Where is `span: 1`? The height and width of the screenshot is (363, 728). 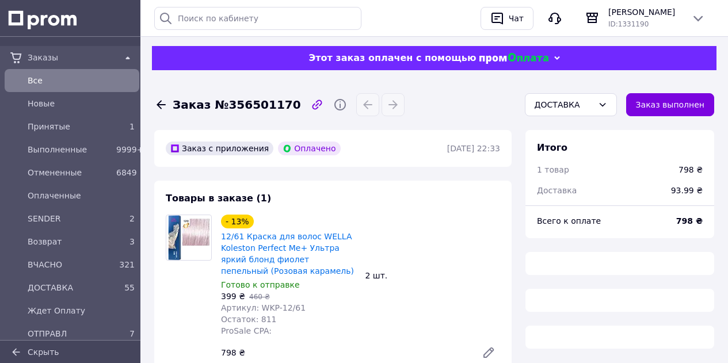
span: 1 is located at coordinates (132, 127).